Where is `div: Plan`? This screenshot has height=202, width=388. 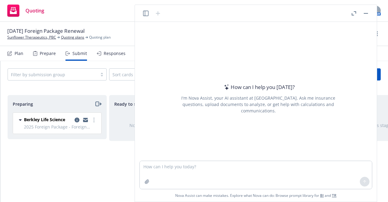 div: Plan is located at coordinates (19, 53).